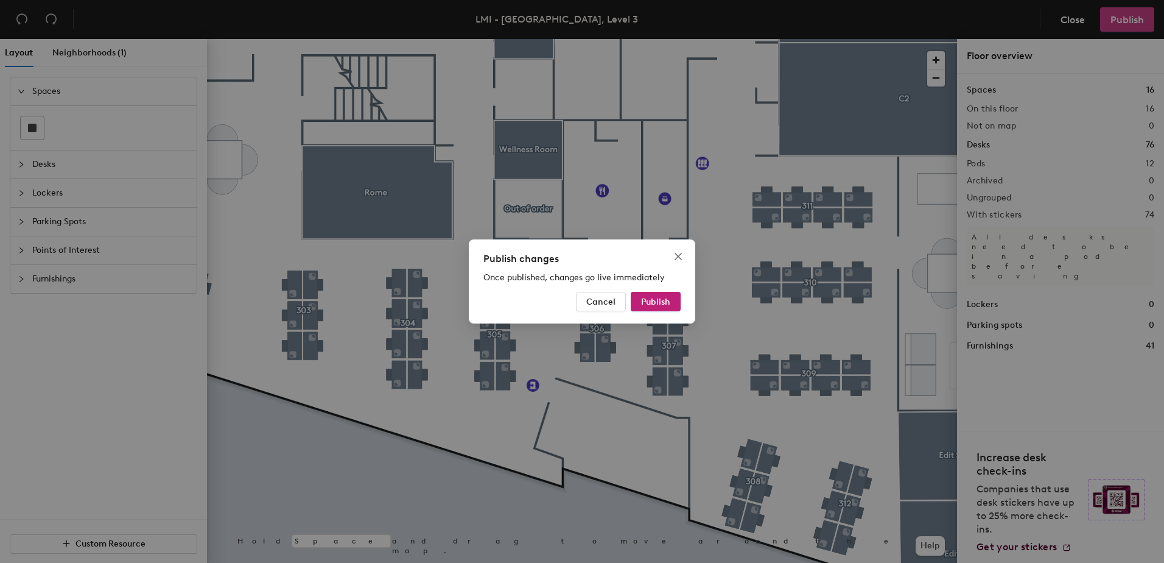 The height and width of the screenshot is (563, 1164). I want to click on div: Publish changes, so click(582, 259).